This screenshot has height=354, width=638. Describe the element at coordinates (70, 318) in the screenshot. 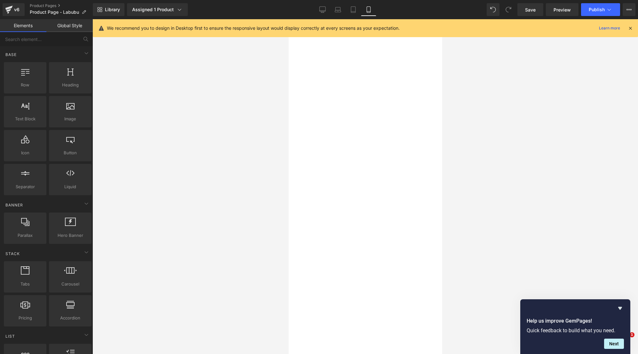

I see `span: Accordion` at that location.